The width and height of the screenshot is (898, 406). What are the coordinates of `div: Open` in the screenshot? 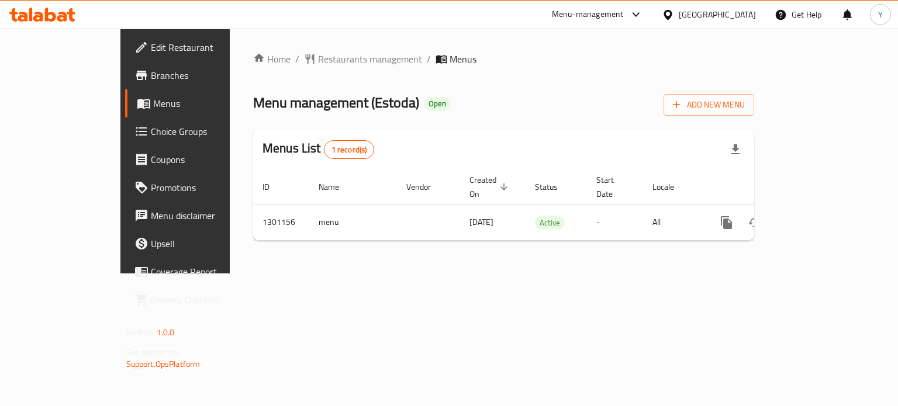 It's located at (437, 104).